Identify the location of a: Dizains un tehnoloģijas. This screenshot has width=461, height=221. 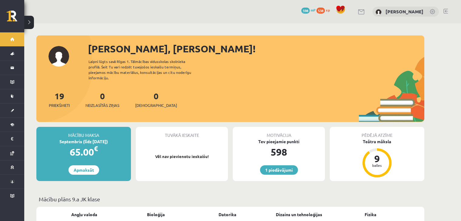
(299, 215).